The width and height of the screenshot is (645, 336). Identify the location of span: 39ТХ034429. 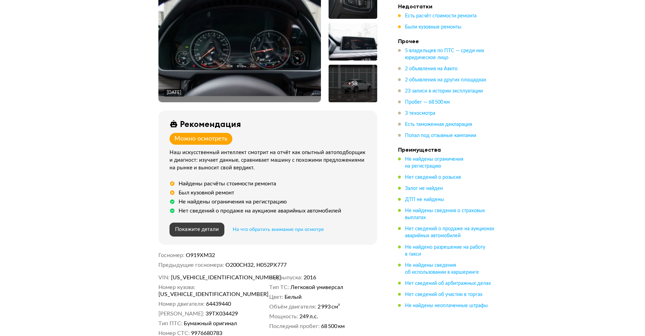
(222, 314).